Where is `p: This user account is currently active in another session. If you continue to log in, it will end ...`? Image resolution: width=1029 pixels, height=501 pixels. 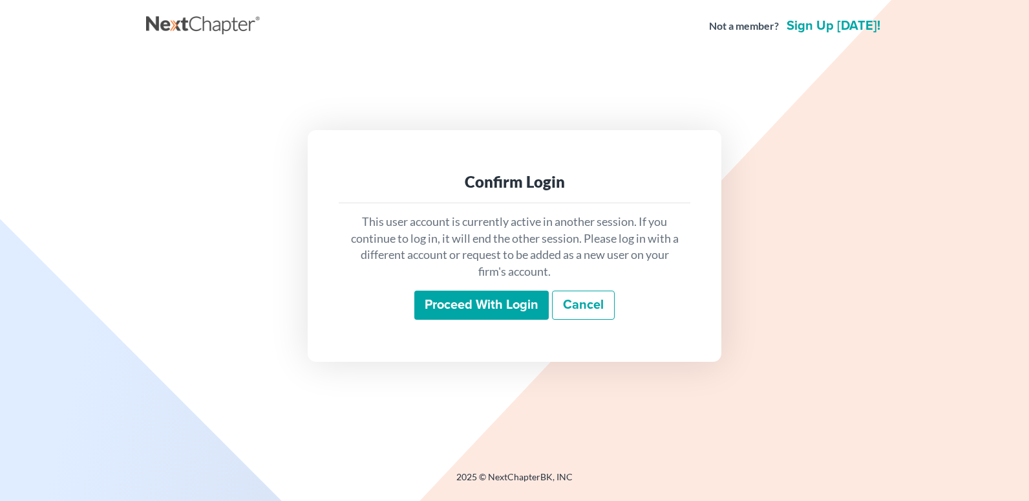 p: This user account is currently active in another session. If you continue to log in, it will end ... is located at coordinates (515, 246).